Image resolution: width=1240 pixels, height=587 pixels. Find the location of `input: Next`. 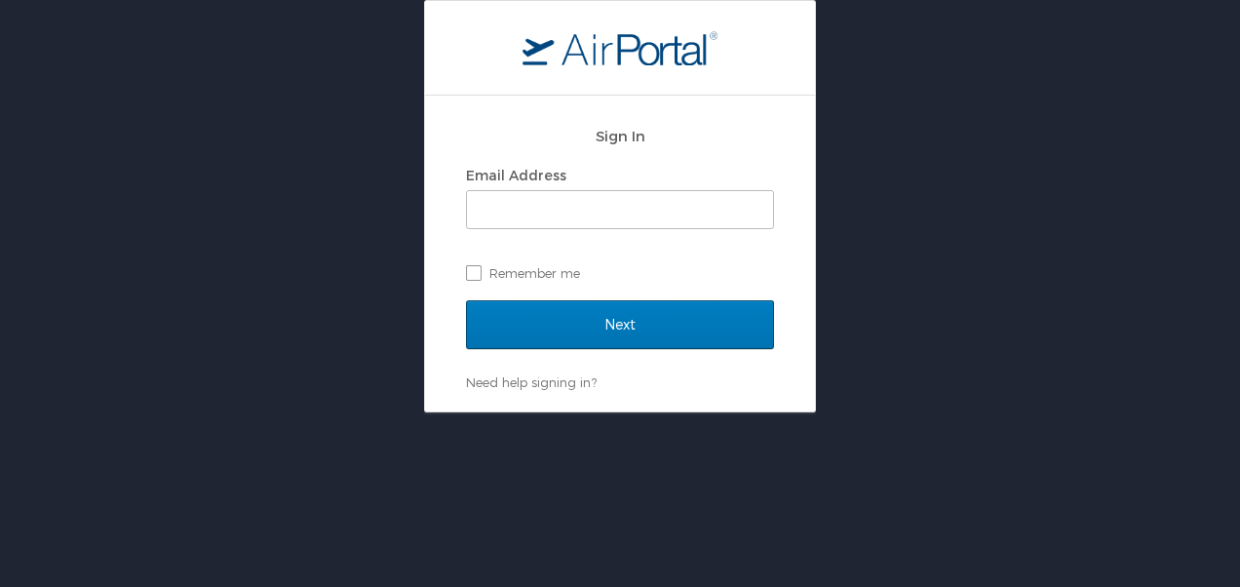

input: Next is located at coordinates (620, 325).